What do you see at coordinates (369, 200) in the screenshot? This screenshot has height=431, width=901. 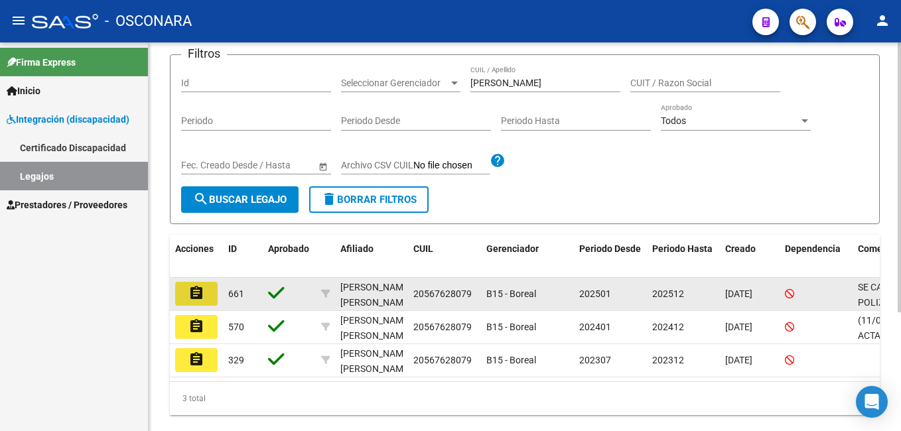 I see `span: Borrar Filtros` at bounding box center [369, 200].